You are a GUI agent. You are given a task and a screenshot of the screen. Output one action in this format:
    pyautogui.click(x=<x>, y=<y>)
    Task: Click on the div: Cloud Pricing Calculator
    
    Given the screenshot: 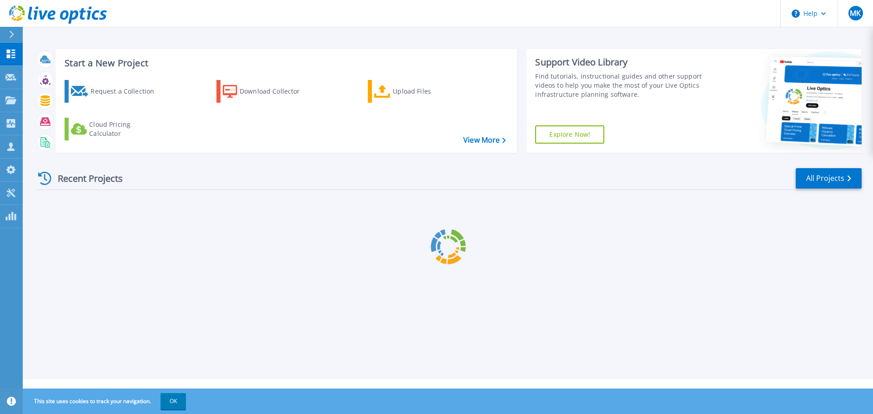 What is the action you would take?
    pyautogui.click(x=126, y=129)
    